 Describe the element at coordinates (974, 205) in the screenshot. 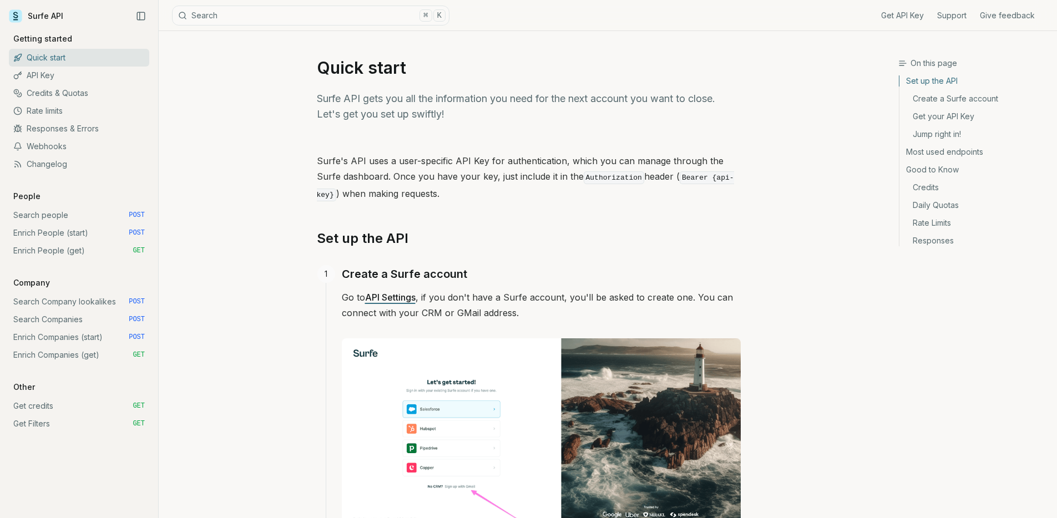

I see `a: Daily Quotas` at that location.